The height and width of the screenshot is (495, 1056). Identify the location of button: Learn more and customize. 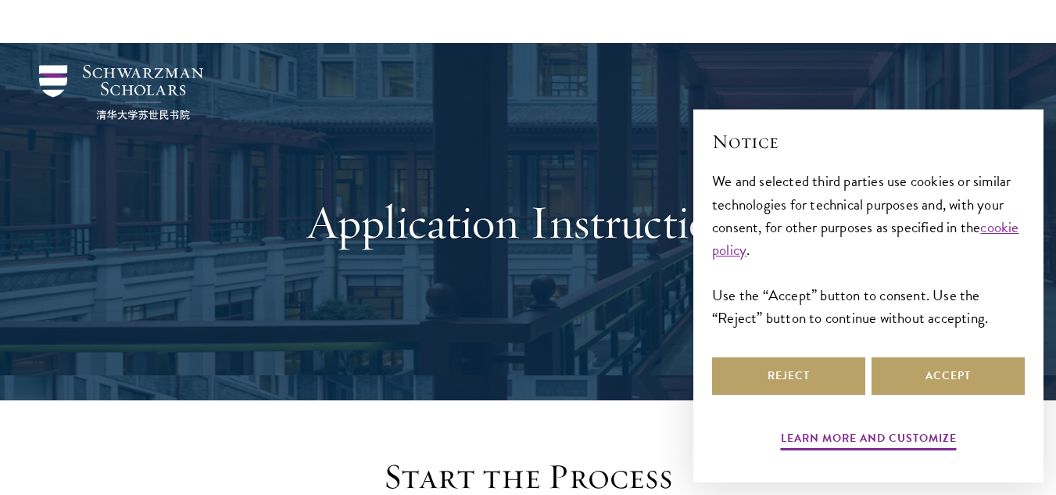
(869, 440).